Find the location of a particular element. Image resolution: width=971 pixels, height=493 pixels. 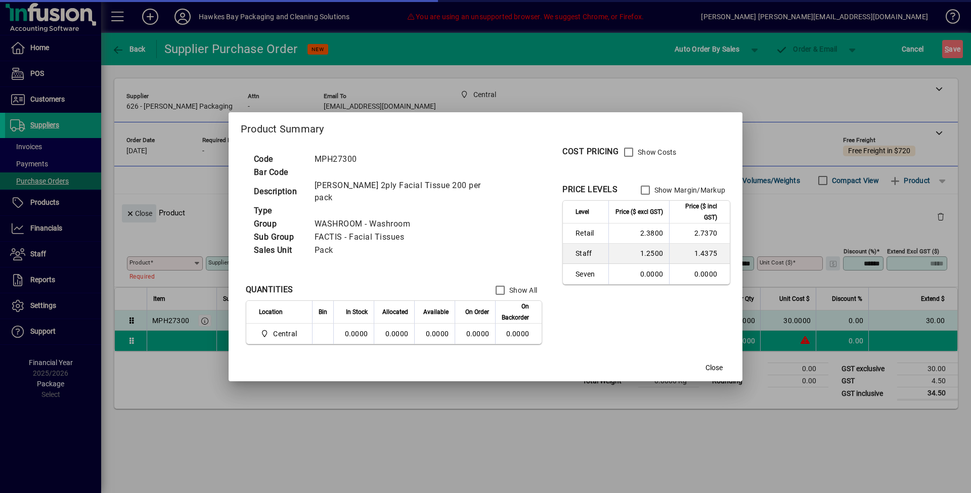

span: Staff is located at coordinates (589, 253).